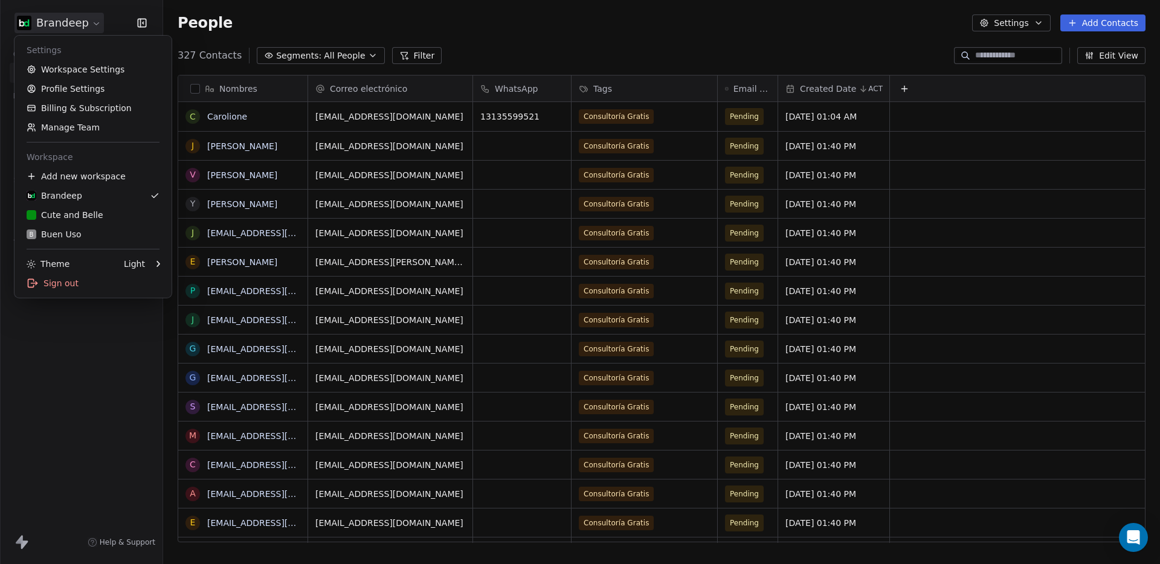 This screenshot has width=1160, height=564. What do you see at coordinates (54, 196) in the screenshot?
I see `div: Brandeep` at bounding box center [54, 196].